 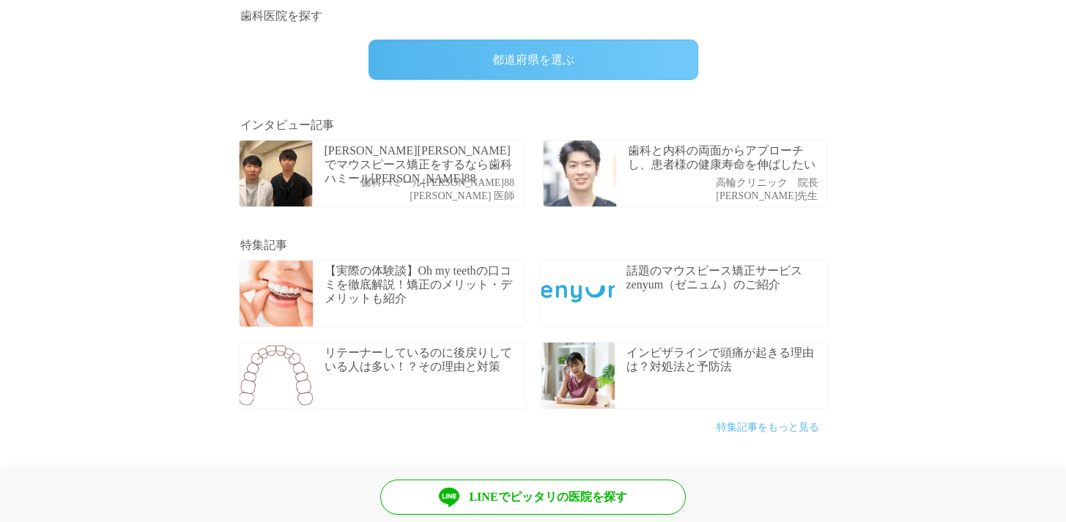 I want to click on h2: 特集記事, so click(x=533, y=245).